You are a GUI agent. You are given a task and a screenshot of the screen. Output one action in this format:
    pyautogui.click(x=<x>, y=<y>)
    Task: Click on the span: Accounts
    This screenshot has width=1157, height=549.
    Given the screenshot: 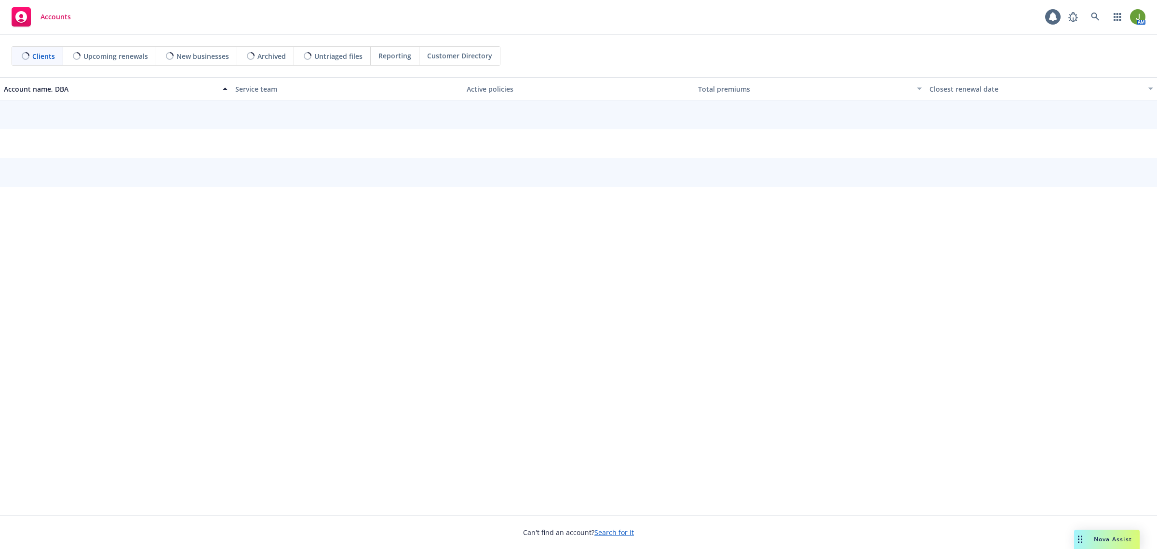 What is the action you would take?
    pyautogui.click(x=55, y=17)
    